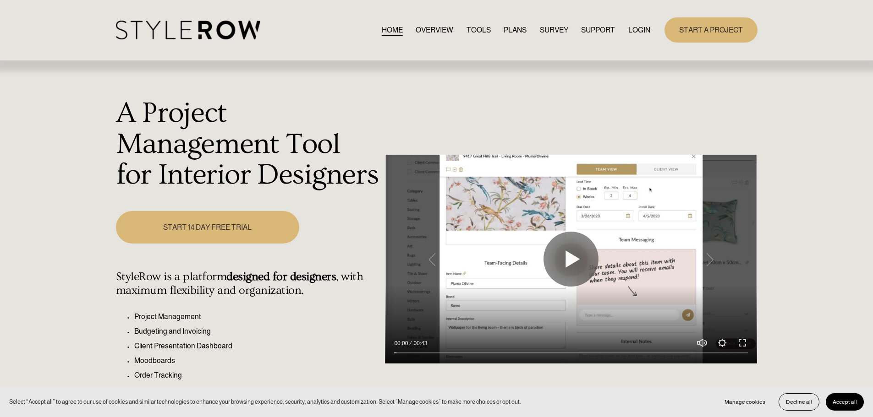 The image size is (873, 417). What do you see at coordinates (799, 402) in the screenshot?
I see `button: Decline all` at bounding box center [799, 402].